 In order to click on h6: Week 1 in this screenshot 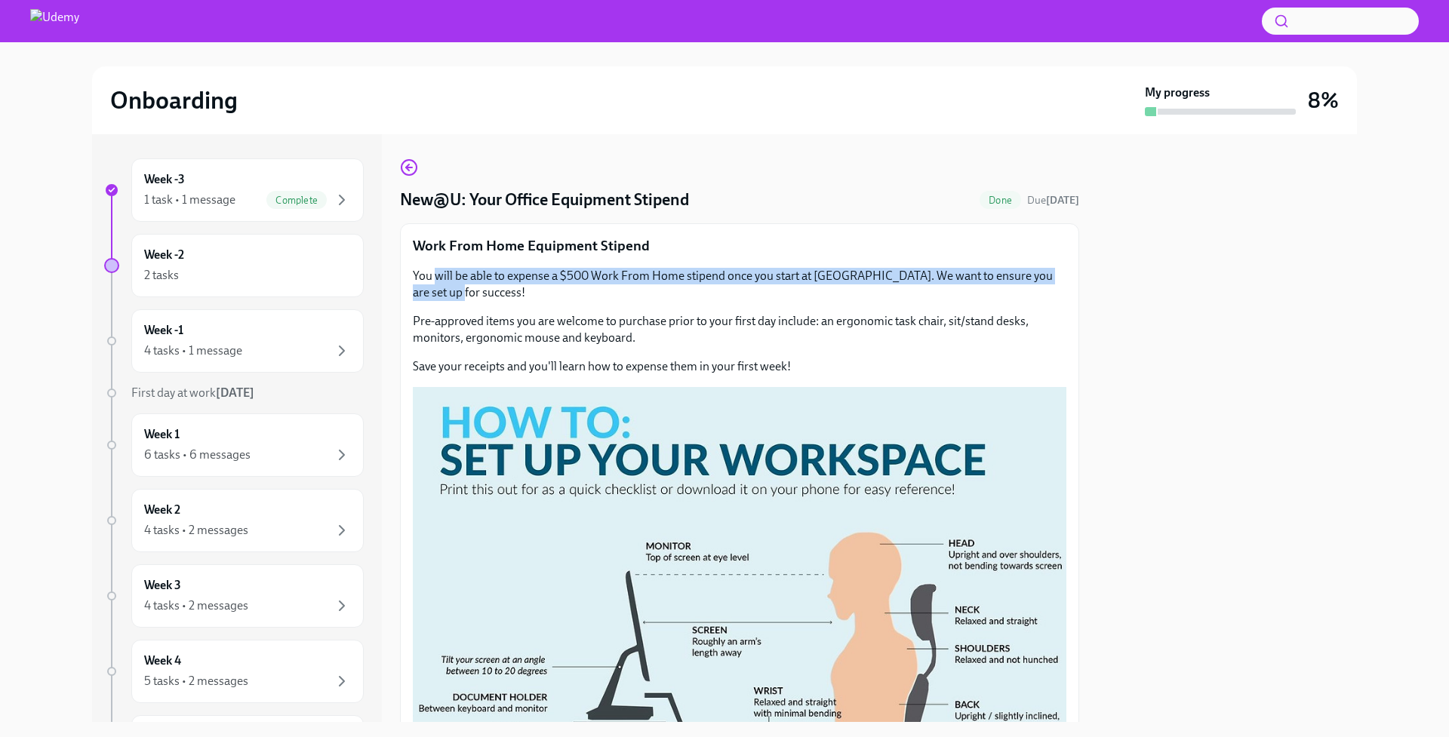, I will do `click(161, 435)`.